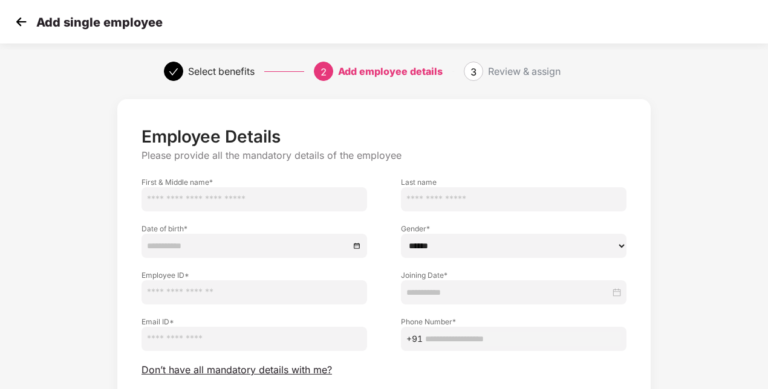  Describe the element at coordinates (473, 72) in the screenshot. I see `span: 3` at that location.